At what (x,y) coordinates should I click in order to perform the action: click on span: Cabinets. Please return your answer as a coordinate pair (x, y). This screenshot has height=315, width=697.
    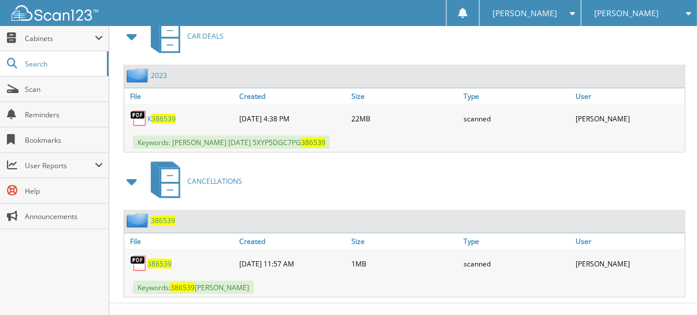
    Looking at the image, I should click on (60, 38).